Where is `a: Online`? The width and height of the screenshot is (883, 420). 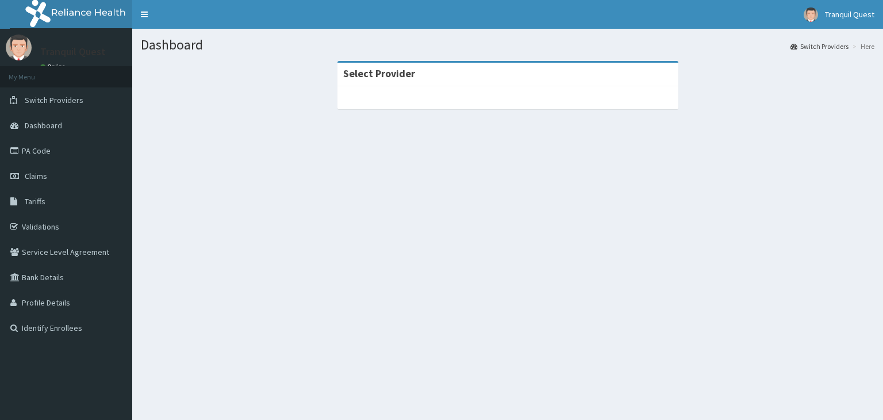 a: Online is located at coordinates (54, 67).